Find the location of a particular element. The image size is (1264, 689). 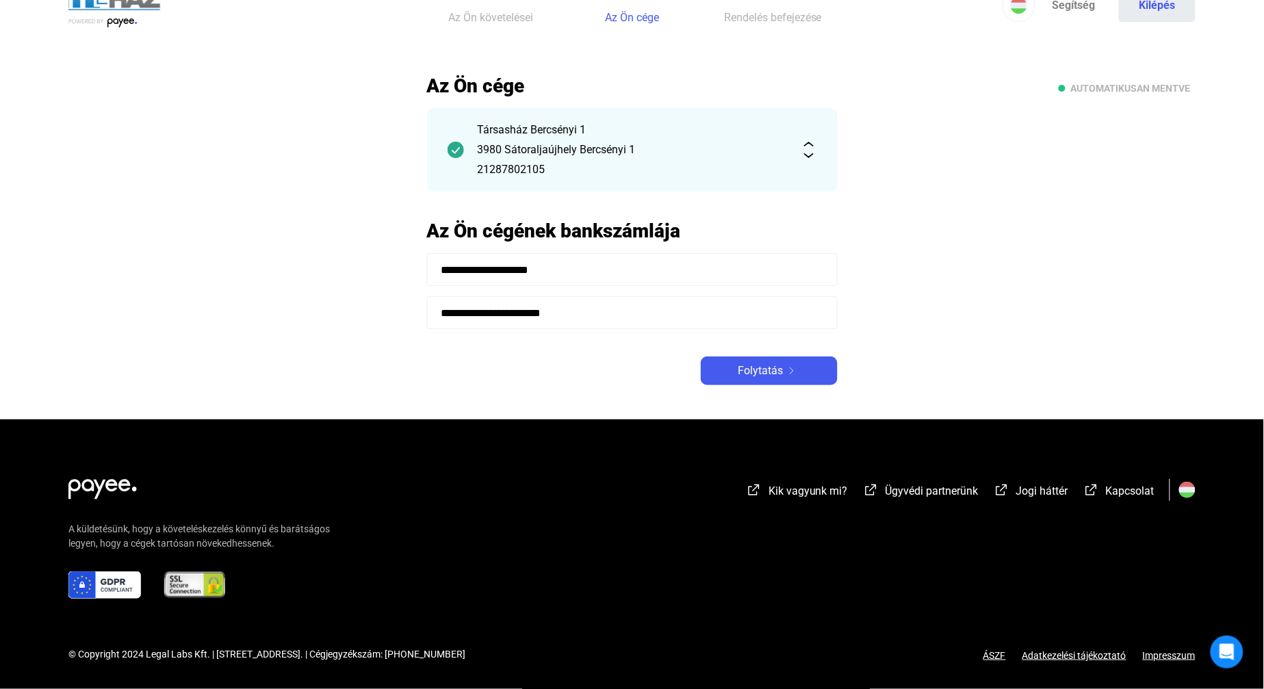

div: 3980 Sátoraljaújhely Bercsényi 1 is located at coordinates (632, 150).